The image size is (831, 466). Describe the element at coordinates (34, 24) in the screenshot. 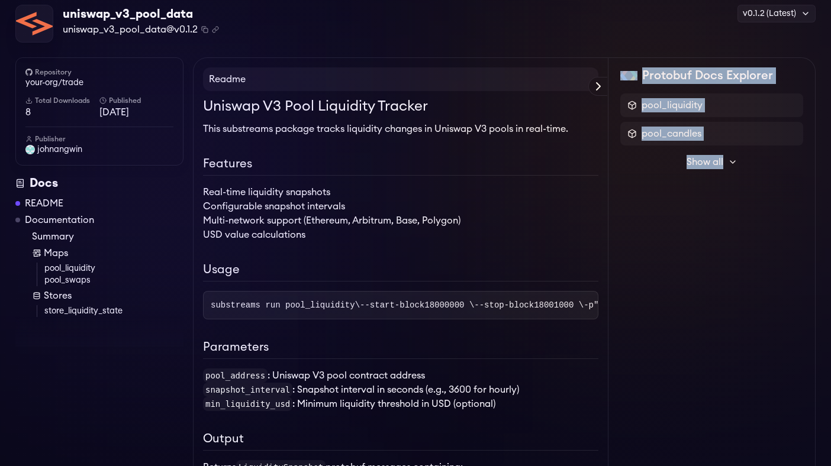

I see `img: Package Logo` at that location.